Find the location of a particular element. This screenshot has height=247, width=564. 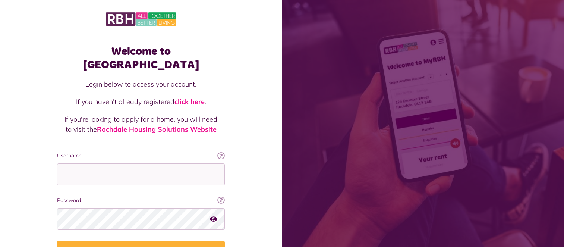

a: click here is located at coordinates (189, 101).